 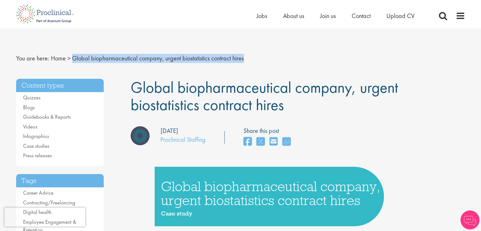 What do you see at coordinates (30, 127) in the screenshot?
I see `a: Videos` at bounding box center [30, 127].